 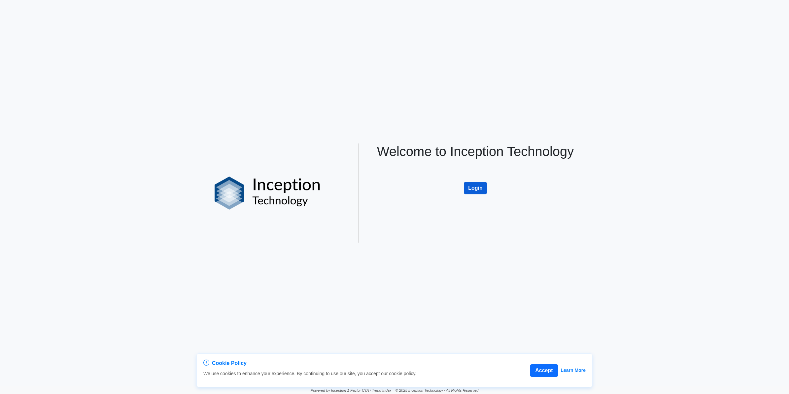 I want to click on button: Accept, so click(x=544, y=370).